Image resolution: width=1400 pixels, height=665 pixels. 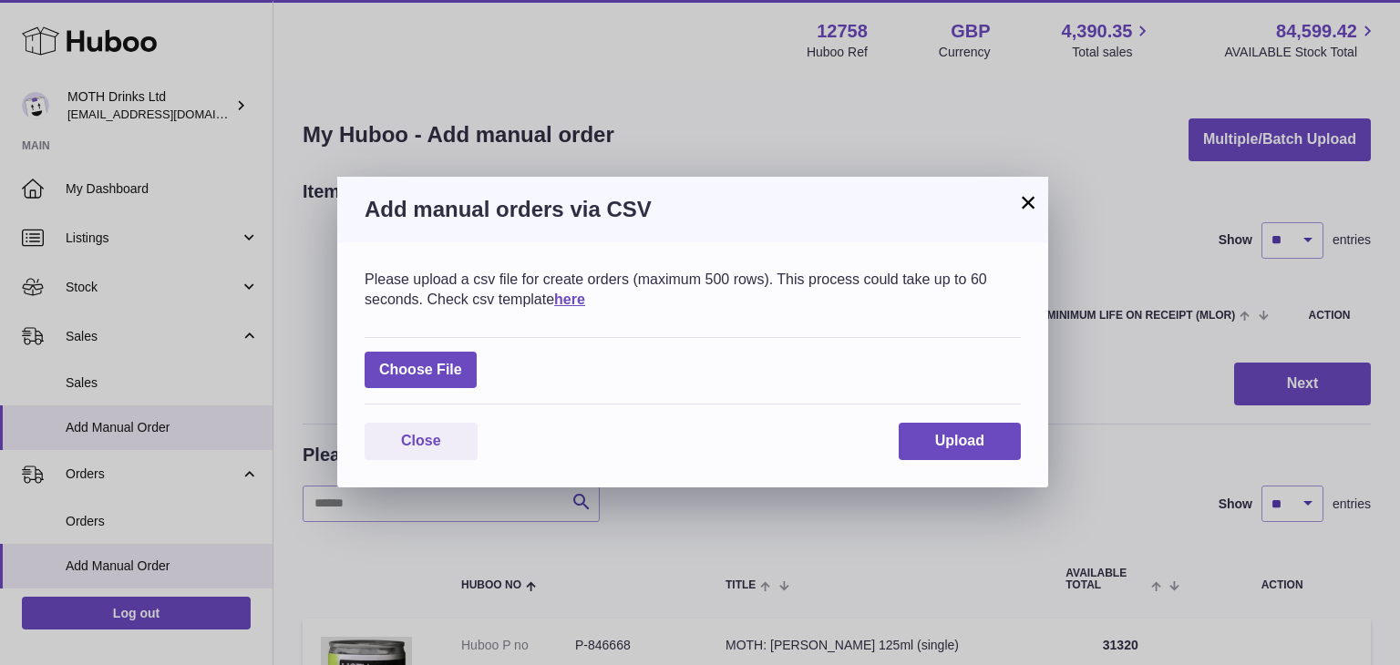 I want to click on button: Close, so click(x=421, y=441).